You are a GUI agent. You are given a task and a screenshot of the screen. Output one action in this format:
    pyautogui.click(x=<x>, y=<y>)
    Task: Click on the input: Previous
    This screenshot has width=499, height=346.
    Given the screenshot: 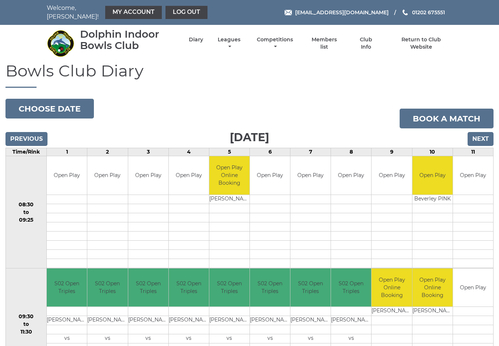 What is the action you would take?
    pyautogui.click(x=26, y=139)
    